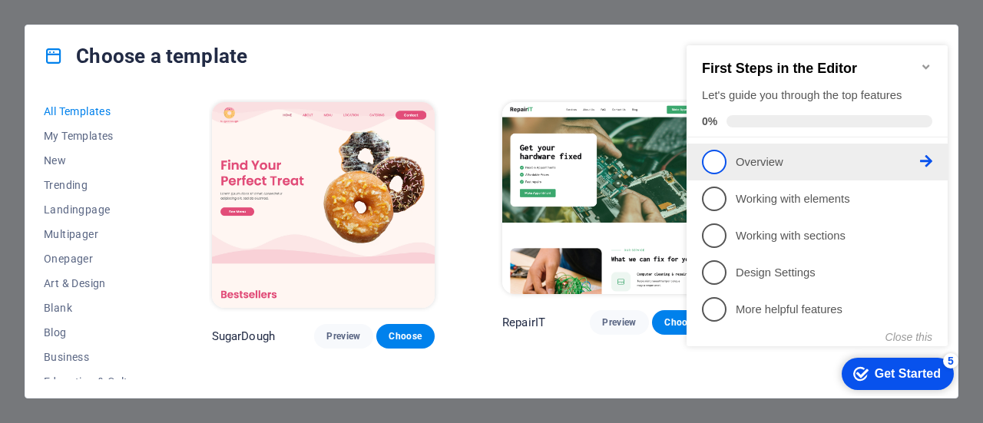  I want to click on button: My Templates, so click(94, 136).